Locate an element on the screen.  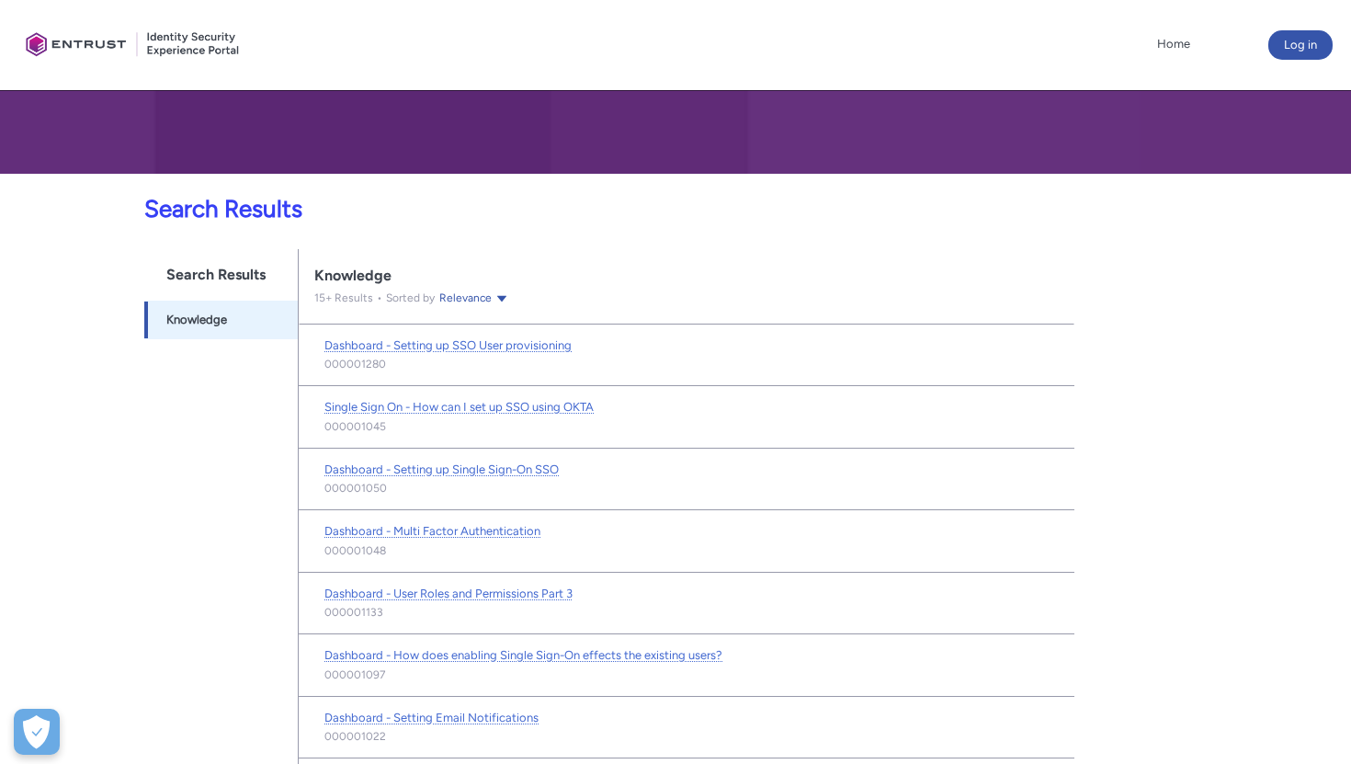
button: Relevance is located at coordinates (473, 298).